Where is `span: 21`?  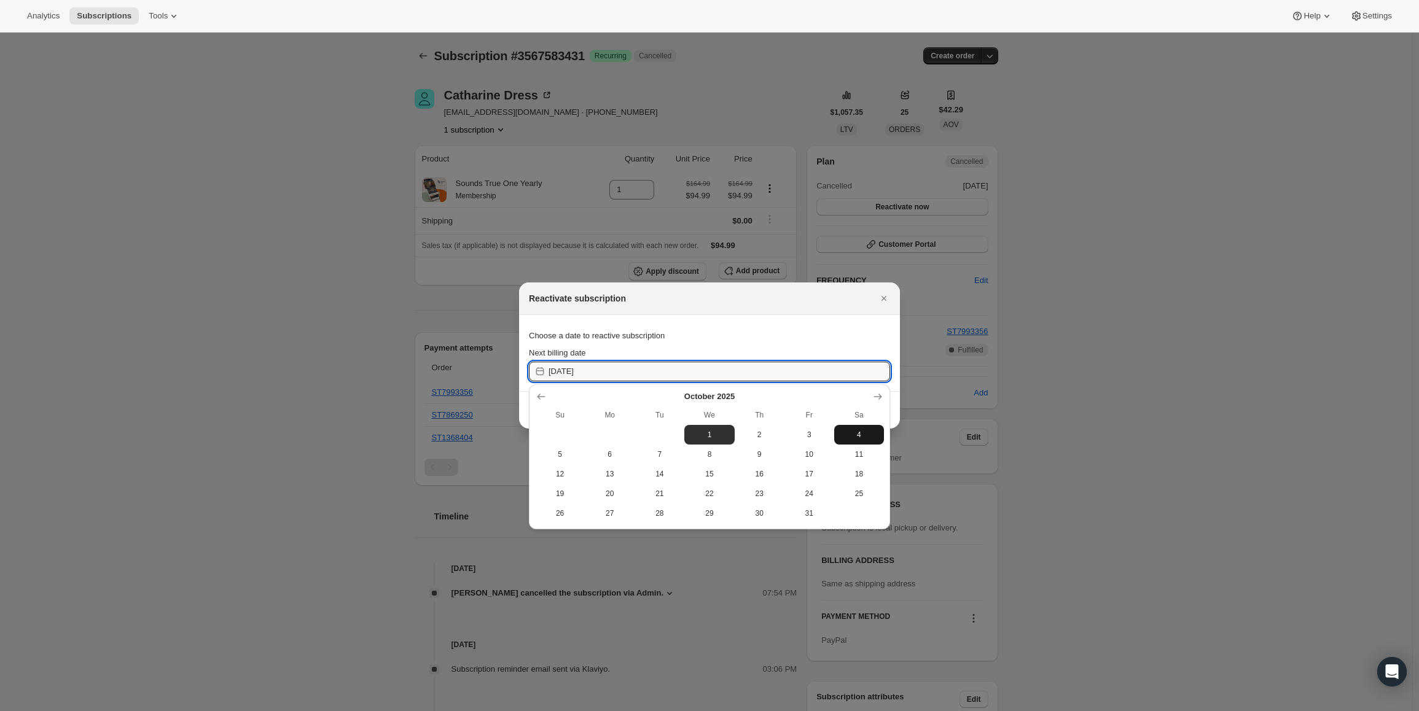
span: 21 is located at coordinates (659, 494).